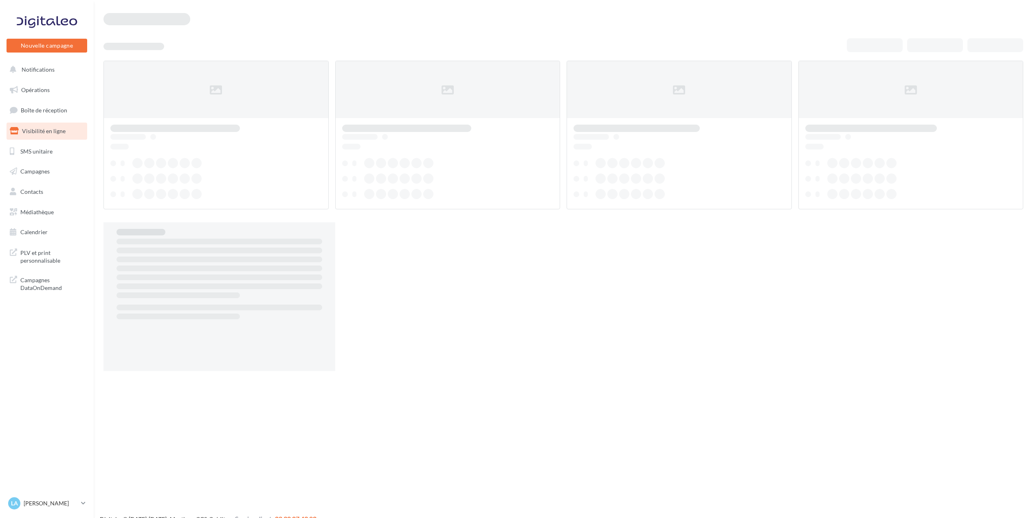  What do you see at coordinates (47, 46) in the screenshot?
I see `button: Nouvelle campagne` at bounding box center [47, 46].